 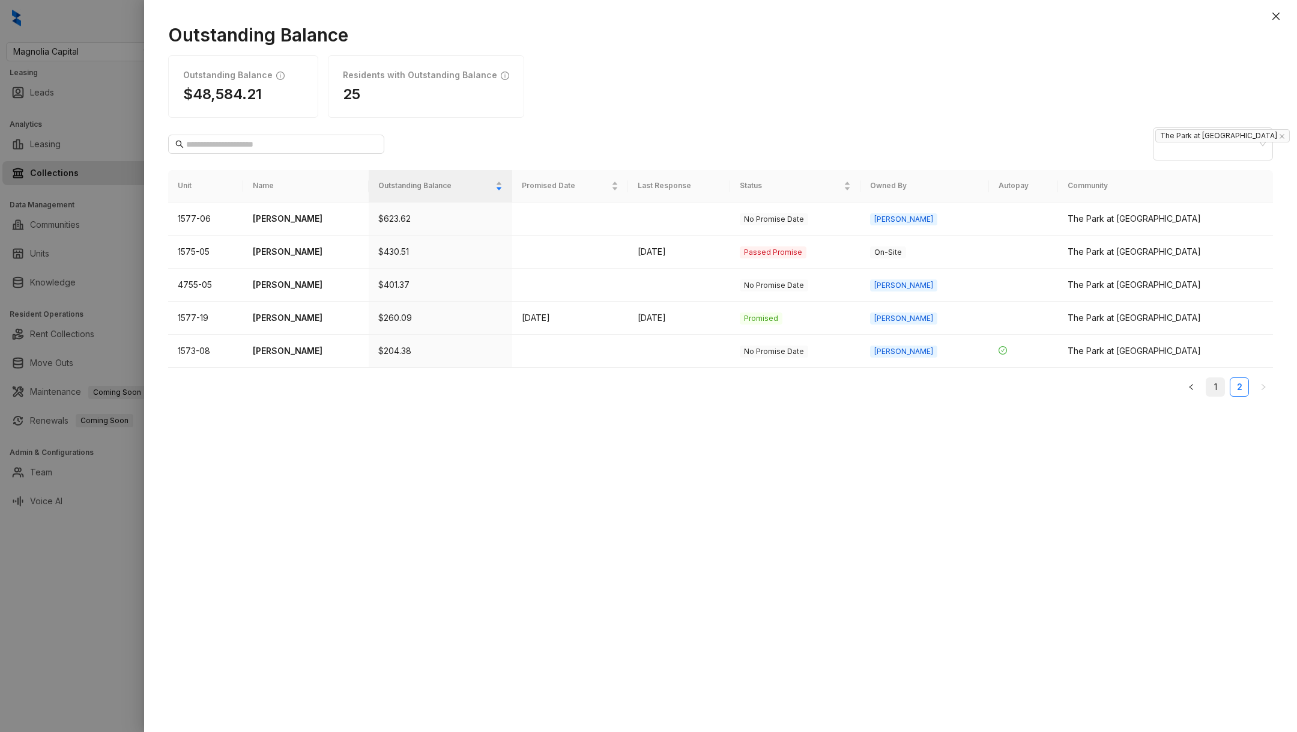 What do you see at coordinates (440, 285) in the screenshot?
I see `td: $401.37` at bounding box center [440, 285].